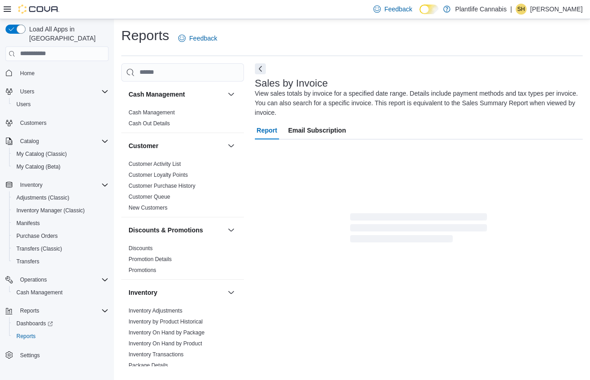 The image size is (590, 380). What do you see at coordinates (429, 9) in the screenshot?
I see `input: Dark Mode` at bounding box center [429, 9].